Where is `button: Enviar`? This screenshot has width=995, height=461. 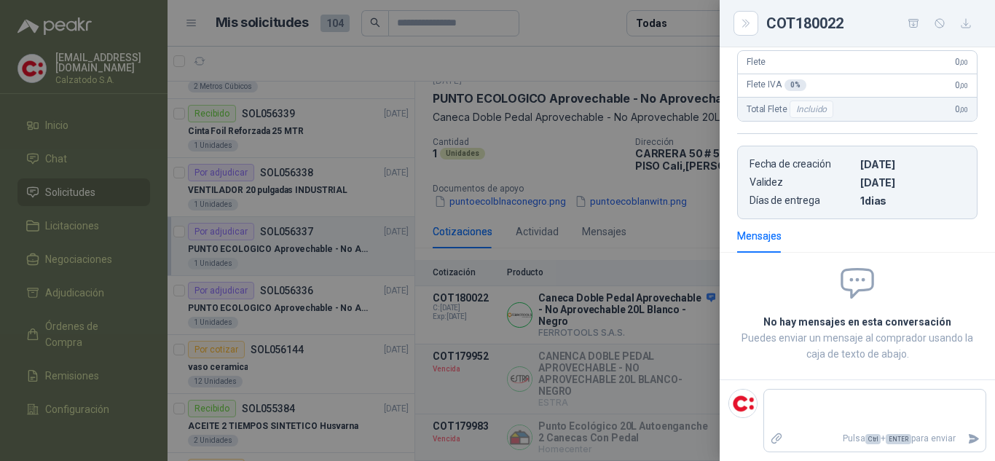 button: Enviar is located at coordinates (973, 439).